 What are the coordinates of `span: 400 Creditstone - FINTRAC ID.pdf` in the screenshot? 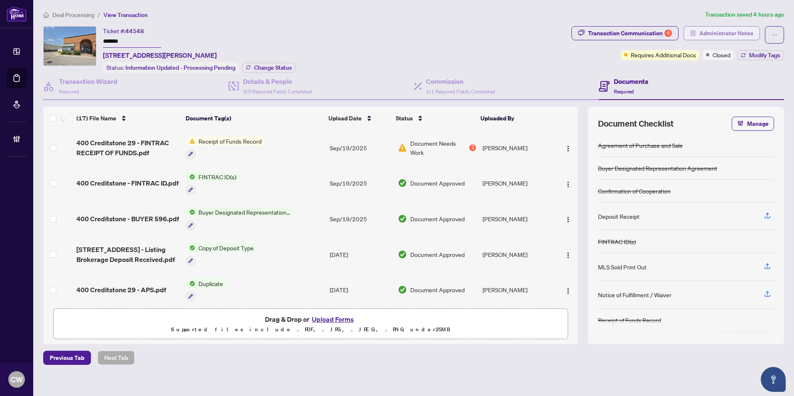 It's located at (127, 183).